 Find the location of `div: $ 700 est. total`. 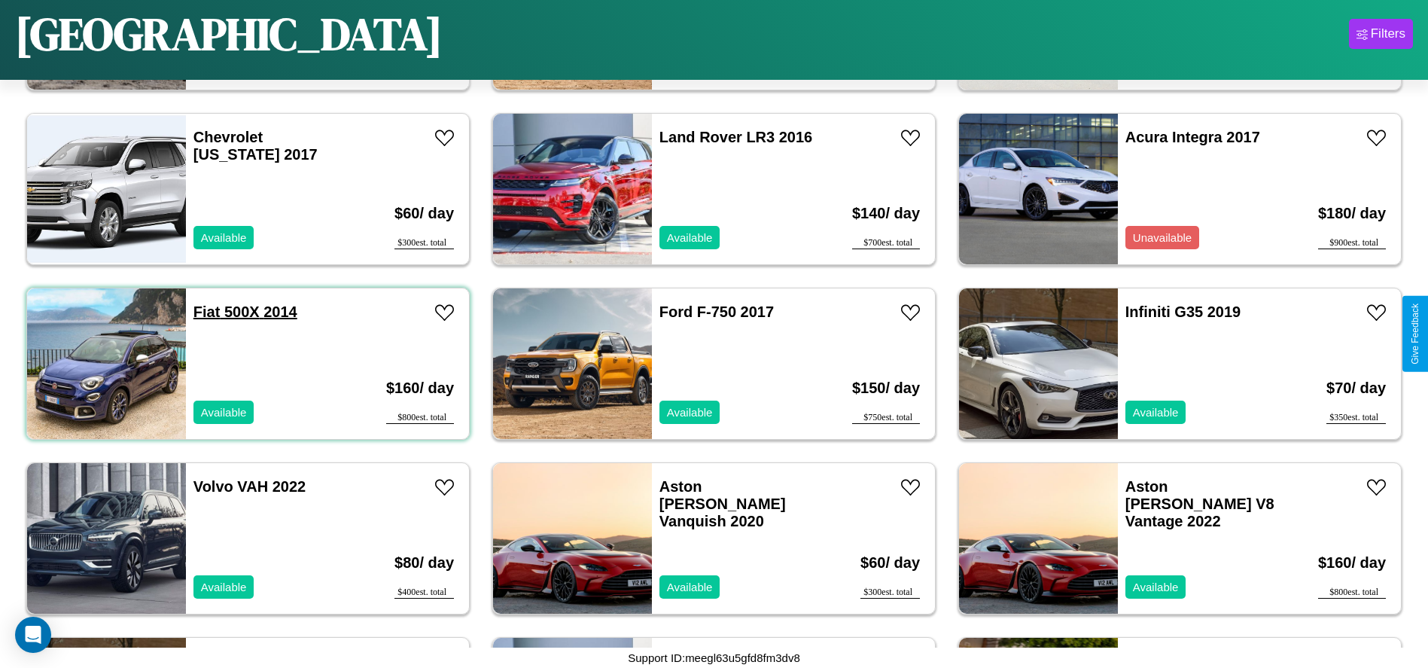

div: $ 700 est. total is located at coordinates (886, 243).